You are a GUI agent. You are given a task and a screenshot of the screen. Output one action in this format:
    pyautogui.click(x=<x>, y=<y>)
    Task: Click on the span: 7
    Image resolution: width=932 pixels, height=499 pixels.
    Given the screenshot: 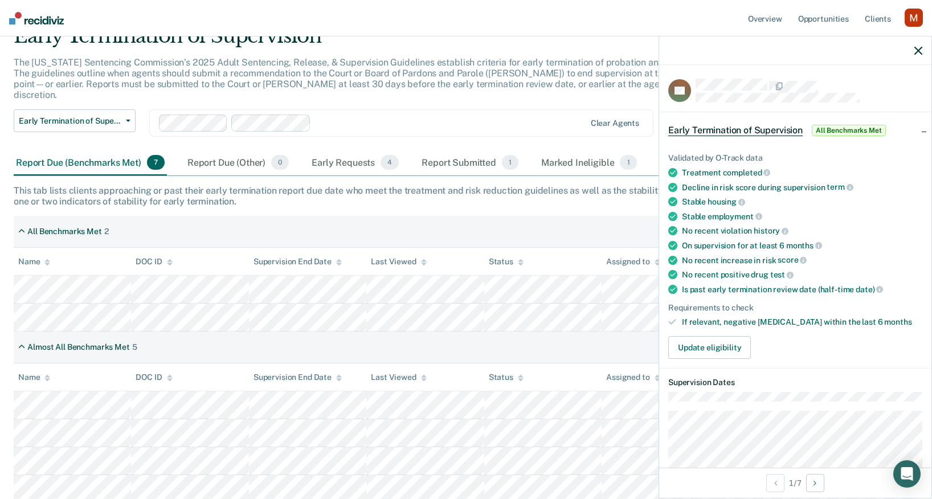 What is the action you would take?
    pyautogui.click(x=155, y=162)
    